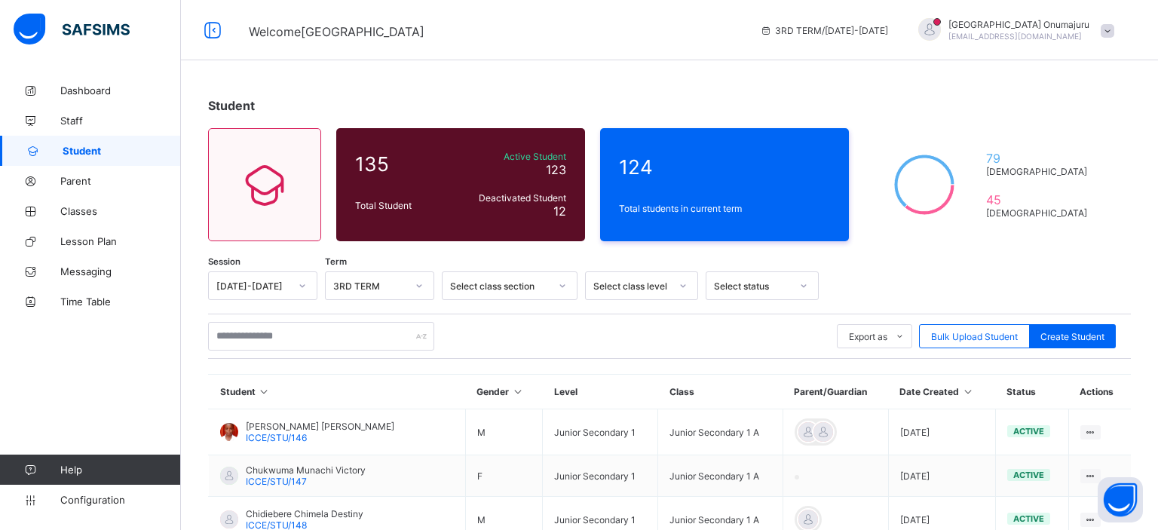 The height and width of the screenshot is (530, 1158). Describe the element at coordinates (403, 205) in the screenshot. I see `div: Total Student` at that location.